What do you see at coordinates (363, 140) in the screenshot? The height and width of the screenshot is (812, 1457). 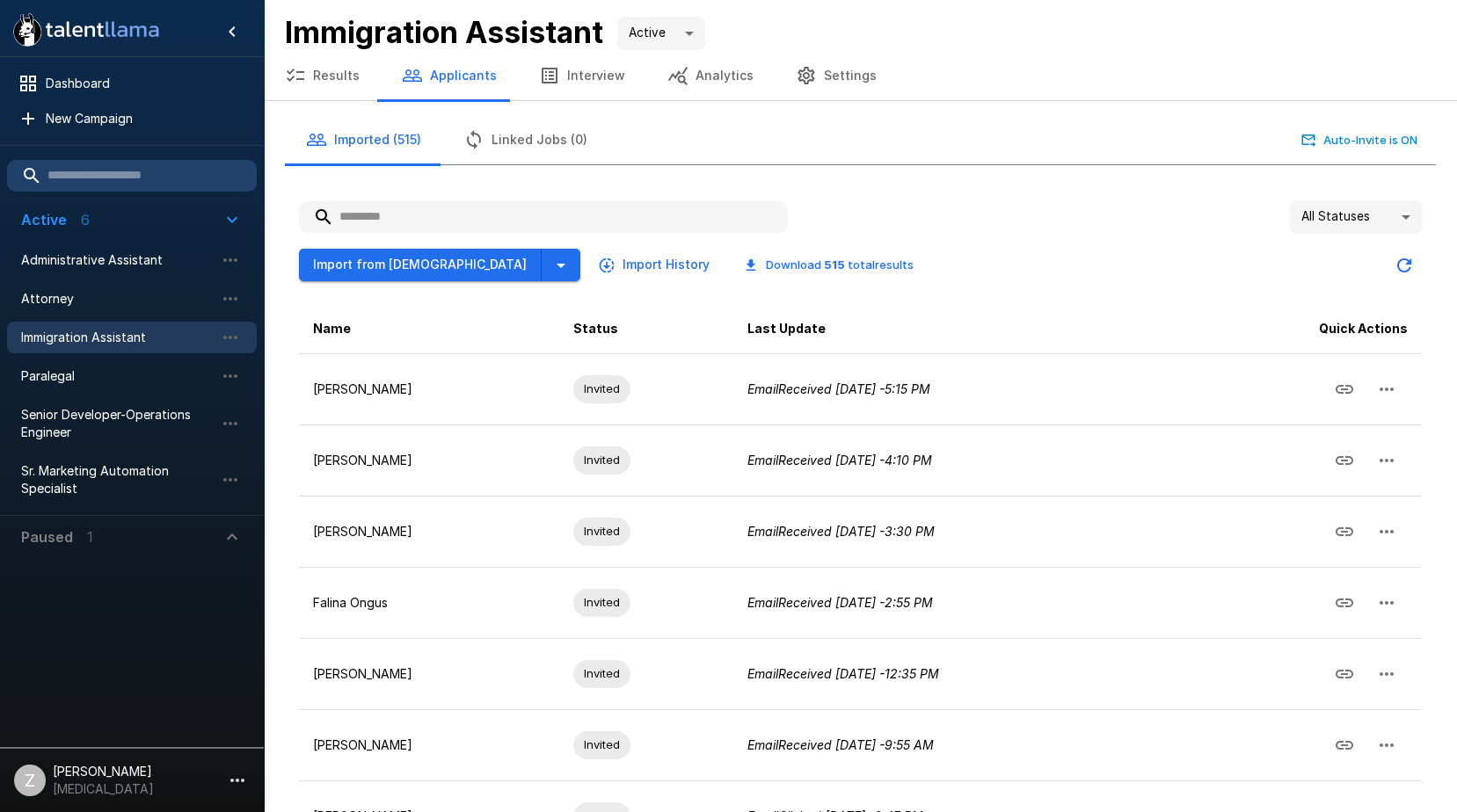 I see `button: Imported (515)` at bounding box center [363, 140].